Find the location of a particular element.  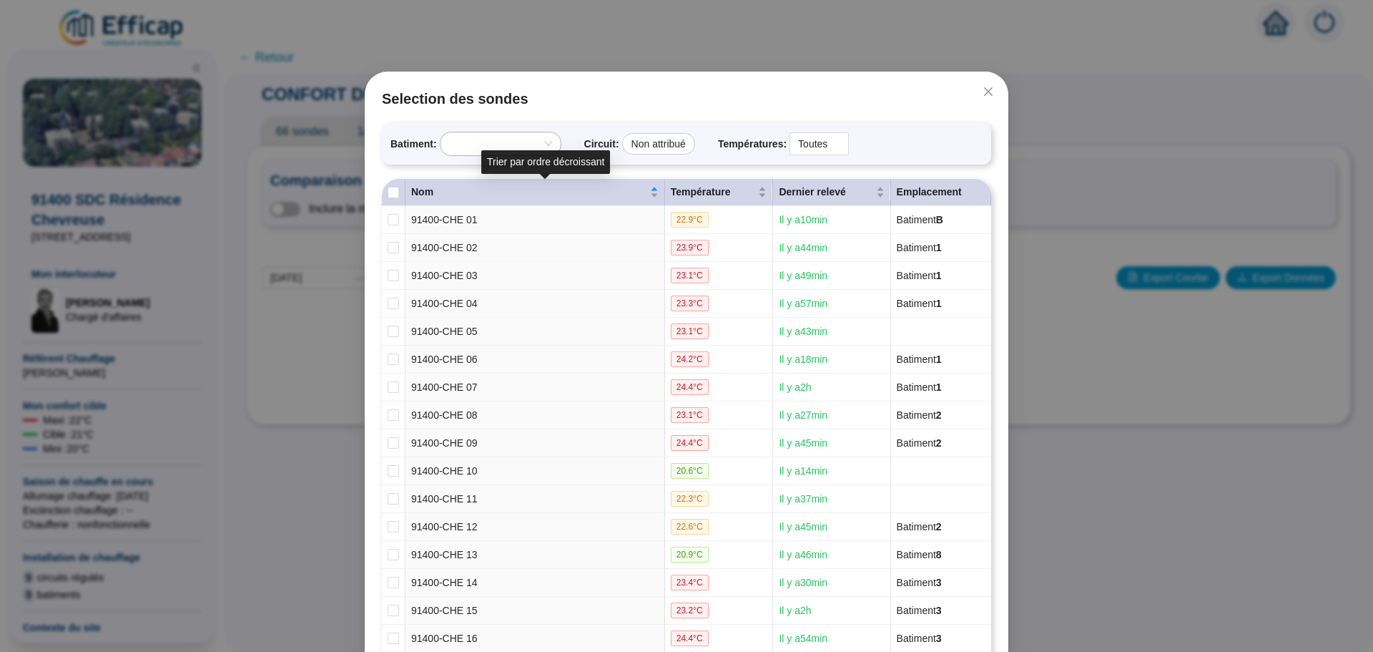

span: 23.2 °C is located at coordinates (690, 610).